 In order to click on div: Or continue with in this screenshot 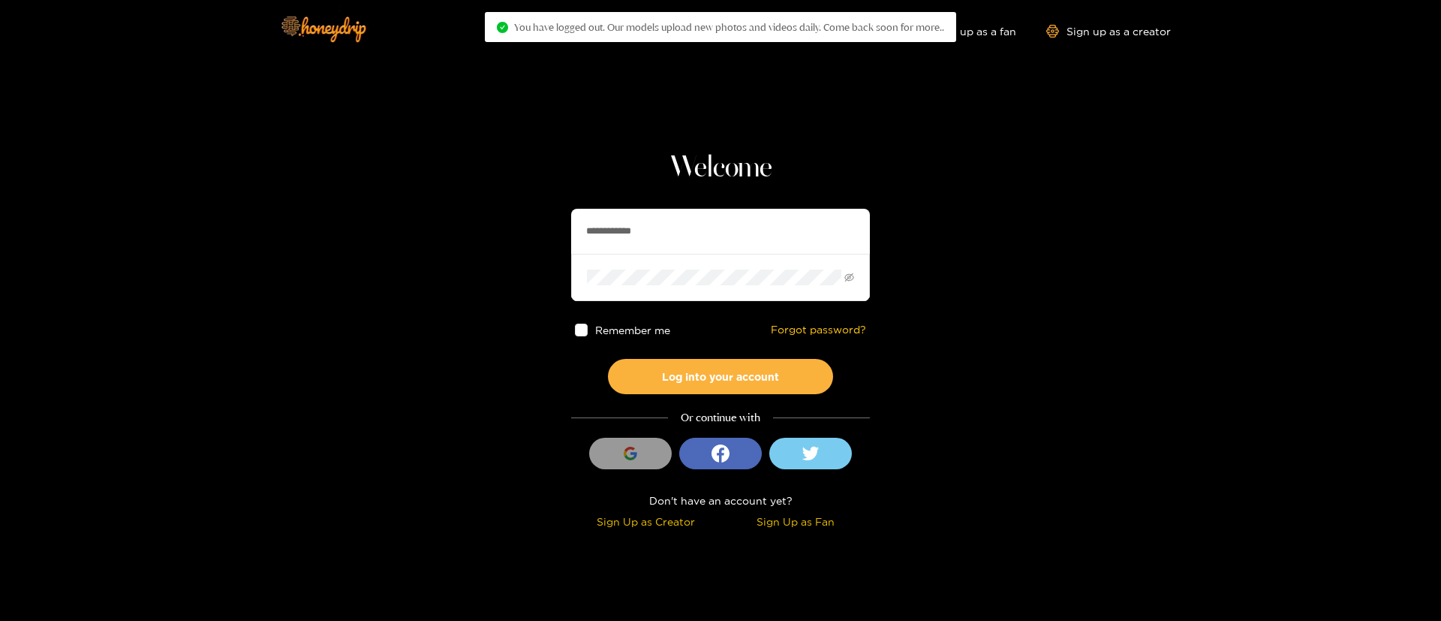, I will do `click(720, 417)`.